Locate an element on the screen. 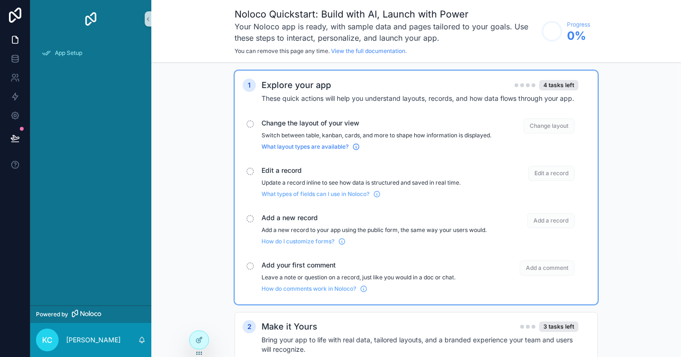  a: App Setup is located at coordinates (91, 53).